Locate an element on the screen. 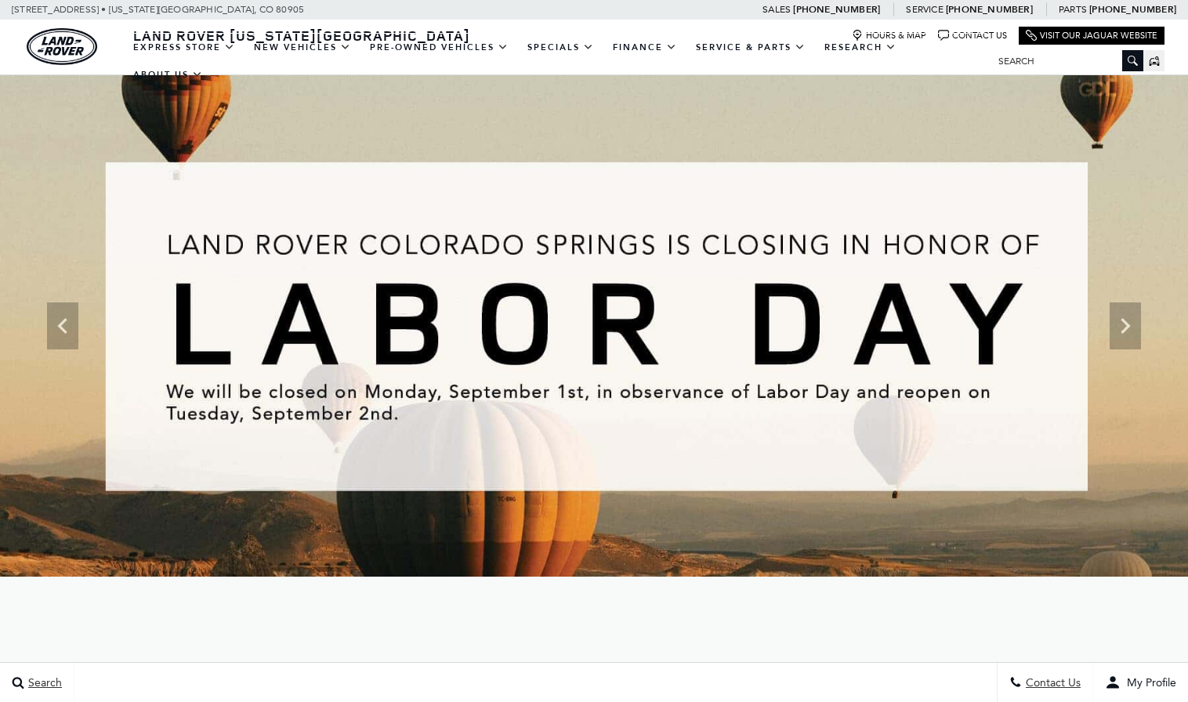 The image size is (1188, 702). span: Search is located at coordinates (43, 683).